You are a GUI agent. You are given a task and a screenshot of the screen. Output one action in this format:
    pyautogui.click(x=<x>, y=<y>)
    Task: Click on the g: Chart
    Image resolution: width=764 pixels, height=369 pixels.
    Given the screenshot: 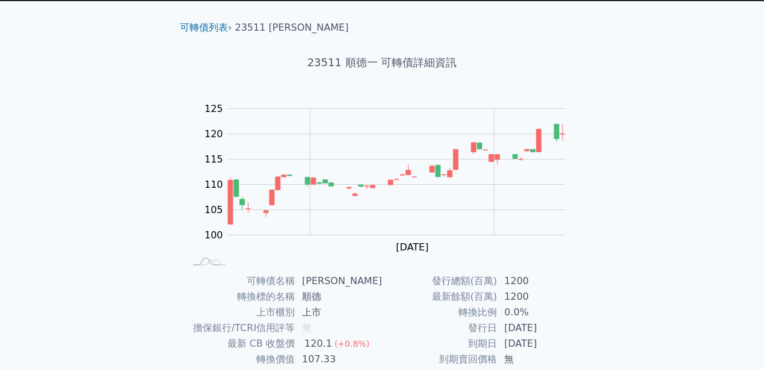 What is the action you would take?
    pyautogui.click(x=391, y=178)
    